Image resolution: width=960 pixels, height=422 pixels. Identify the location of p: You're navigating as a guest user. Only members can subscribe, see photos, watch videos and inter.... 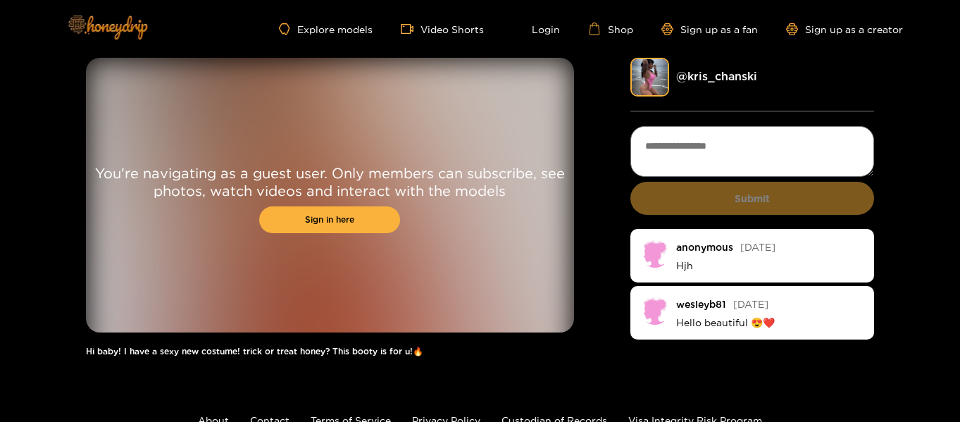
(330, 182).